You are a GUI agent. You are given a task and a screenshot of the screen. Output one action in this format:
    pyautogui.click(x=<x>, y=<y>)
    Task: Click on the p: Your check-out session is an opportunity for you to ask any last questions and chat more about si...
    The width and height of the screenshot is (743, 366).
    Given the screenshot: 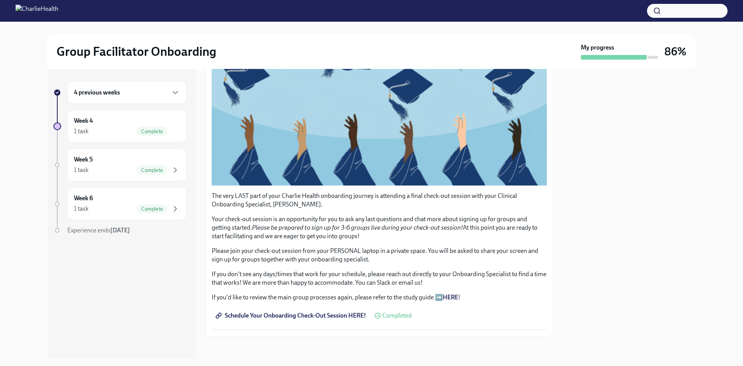 What is the action you would take?
    pyautogui.click(x=379, y=228)
    